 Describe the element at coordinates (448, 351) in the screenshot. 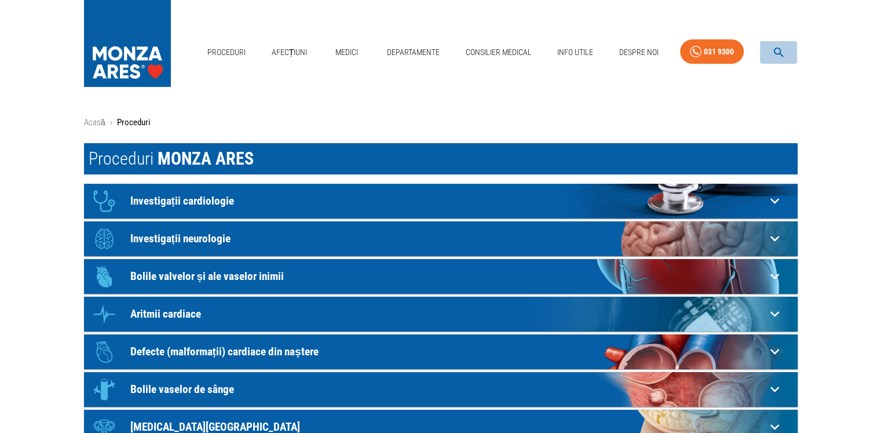

I see `p: Defecte (malformații) cardiace din naștere` at that location.